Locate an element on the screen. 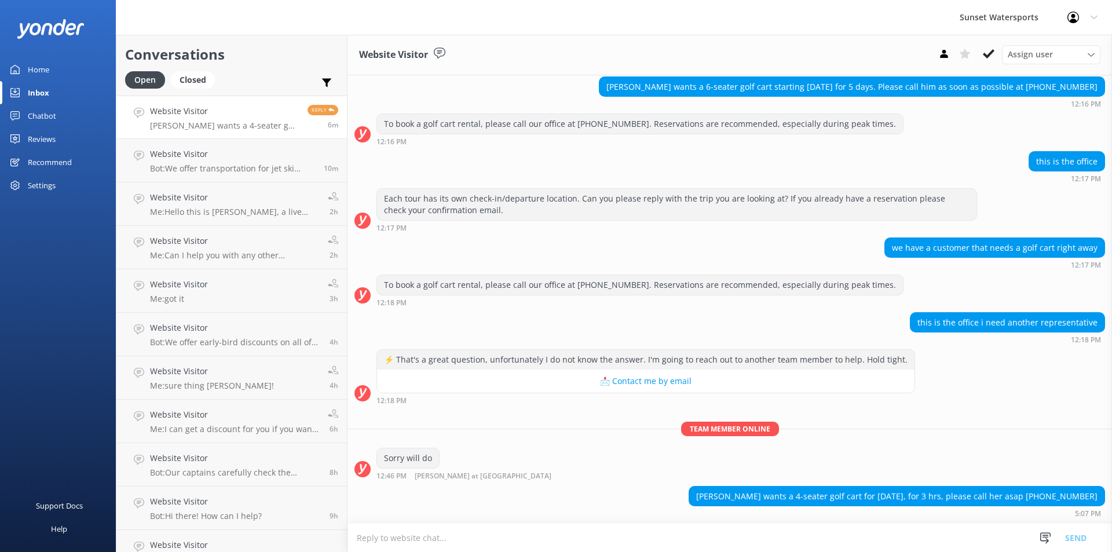 The width and height of the screenshot is (1112, 552). span: 06:57am 10-Aug-2025 (UTC -05:00) America/Cancun is located at coordinates (334, 516).